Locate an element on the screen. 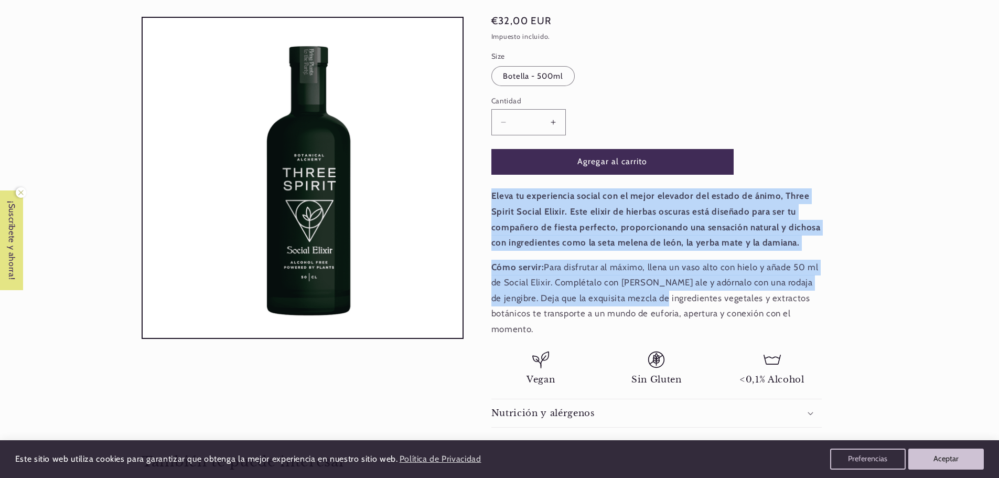  strong: Eleva tu experiencia social con el mejor elevador del estado de ánimo, Three Spirit Social Elixir... is located at coordinates (656, 219).